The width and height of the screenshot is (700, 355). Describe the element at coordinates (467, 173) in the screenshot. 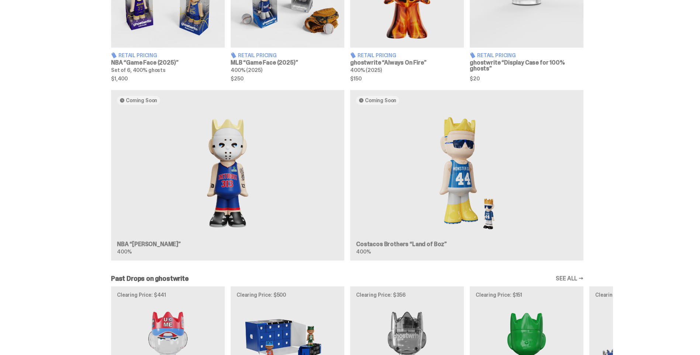

I see `img: Land of Boz` at that location.